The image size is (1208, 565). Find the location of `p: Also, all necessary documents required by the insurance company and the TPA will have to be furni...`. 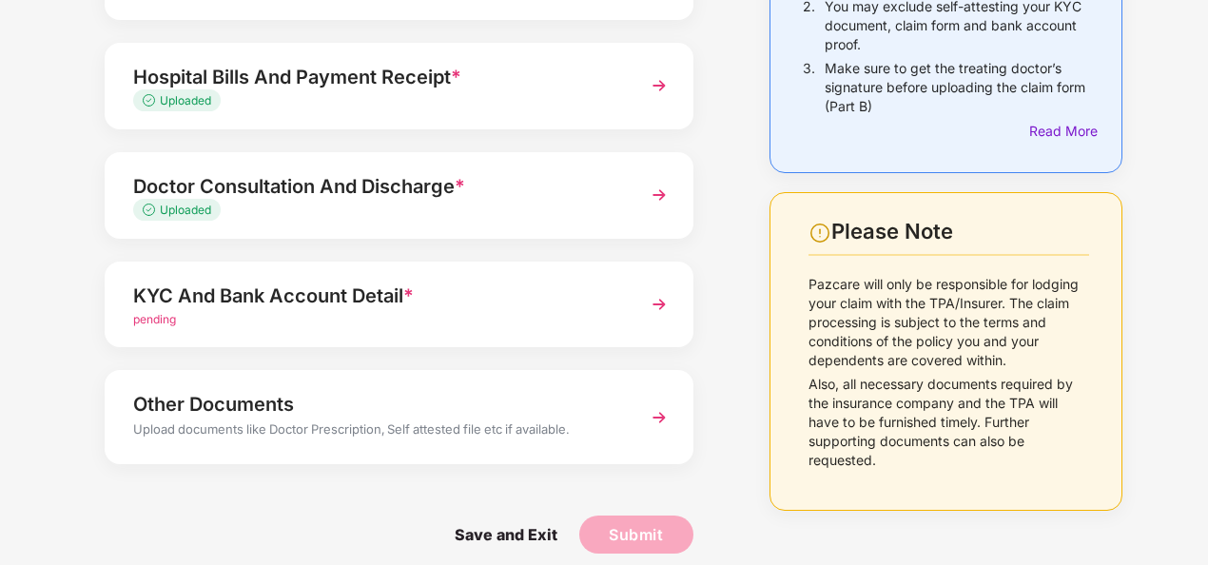

p: Also, all necessary documents required by the insurance company and the TPA will have to be furni... is located at coordinates (948, 422).